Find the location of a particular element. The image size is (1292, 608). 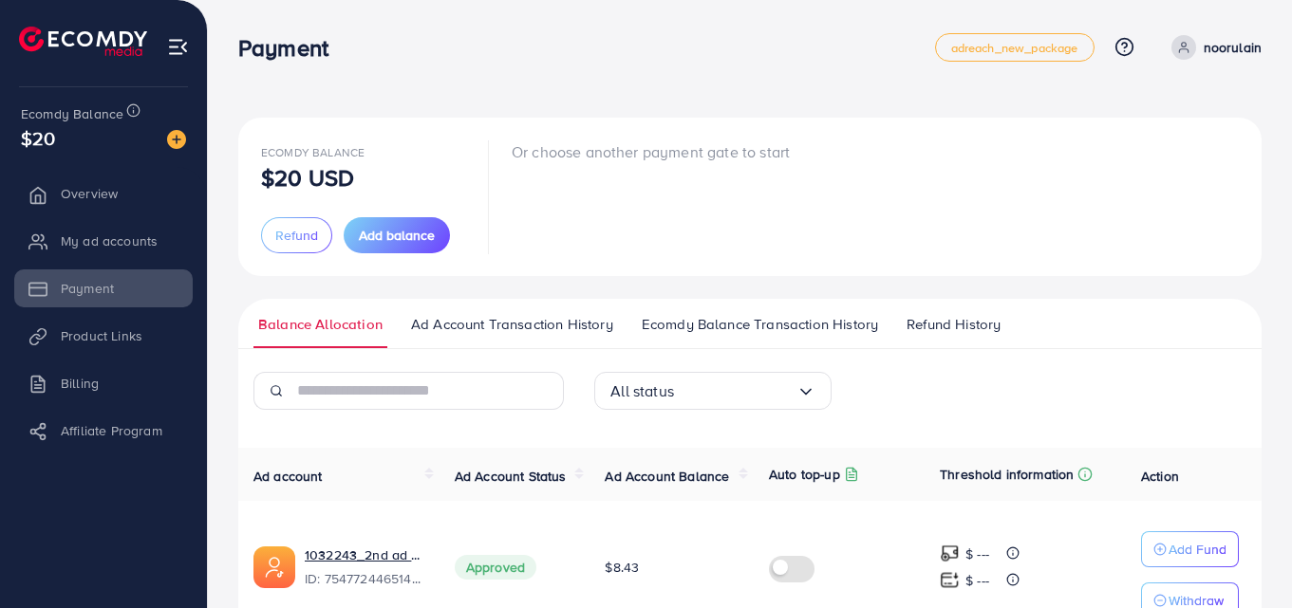

span: Add balance is located at coordinates (397, 235).